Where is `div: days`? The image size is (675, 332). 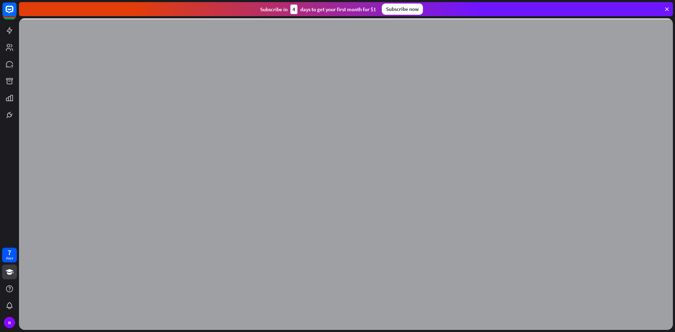 div: days is located at coordinates (9, 258).